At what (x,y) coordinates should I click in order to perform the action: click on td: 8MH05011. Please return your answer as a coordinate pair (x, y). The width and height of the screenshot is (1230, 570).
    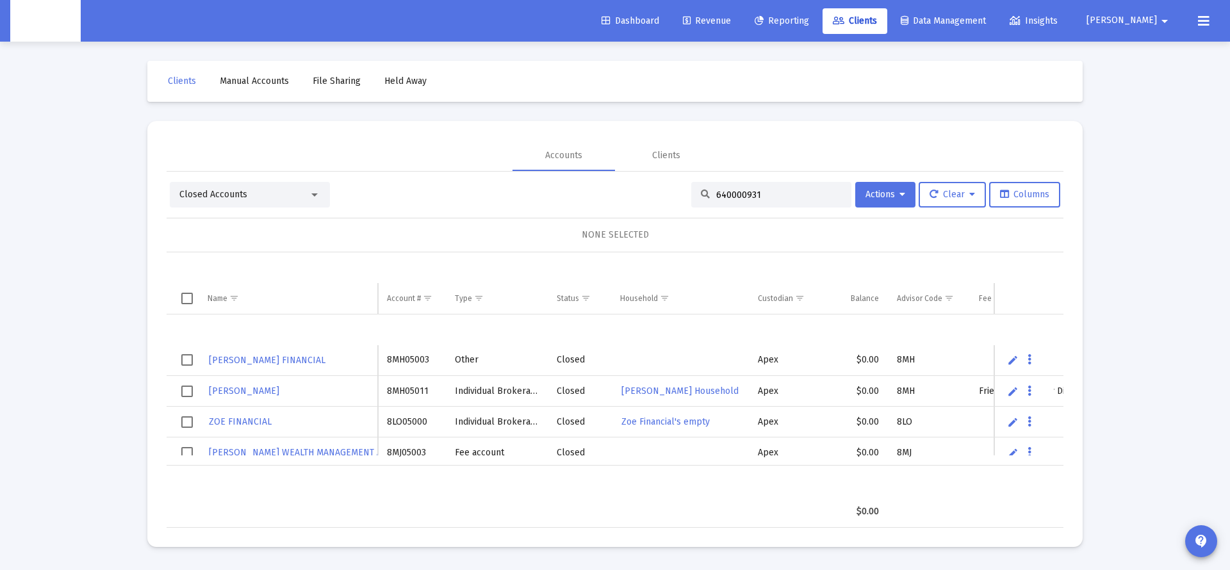
    Looking at the image, I should click on (412, 391).